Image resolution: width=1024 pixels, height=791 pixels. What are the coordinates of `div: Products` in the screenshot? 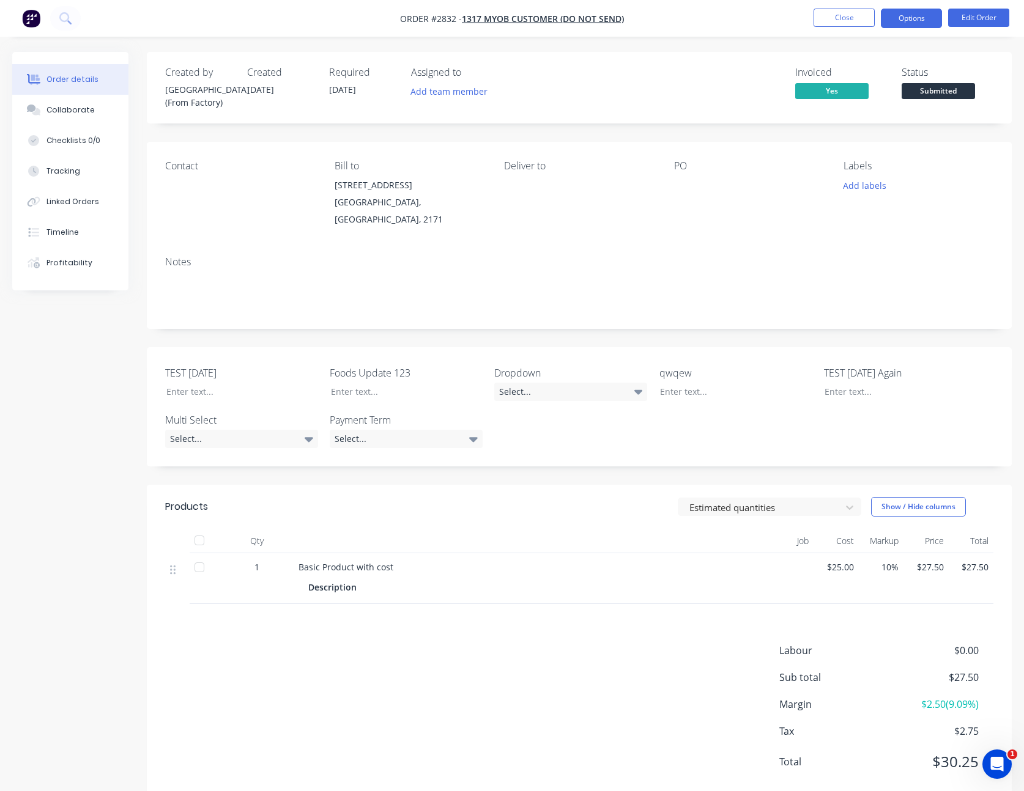 It's located at (187, 507).